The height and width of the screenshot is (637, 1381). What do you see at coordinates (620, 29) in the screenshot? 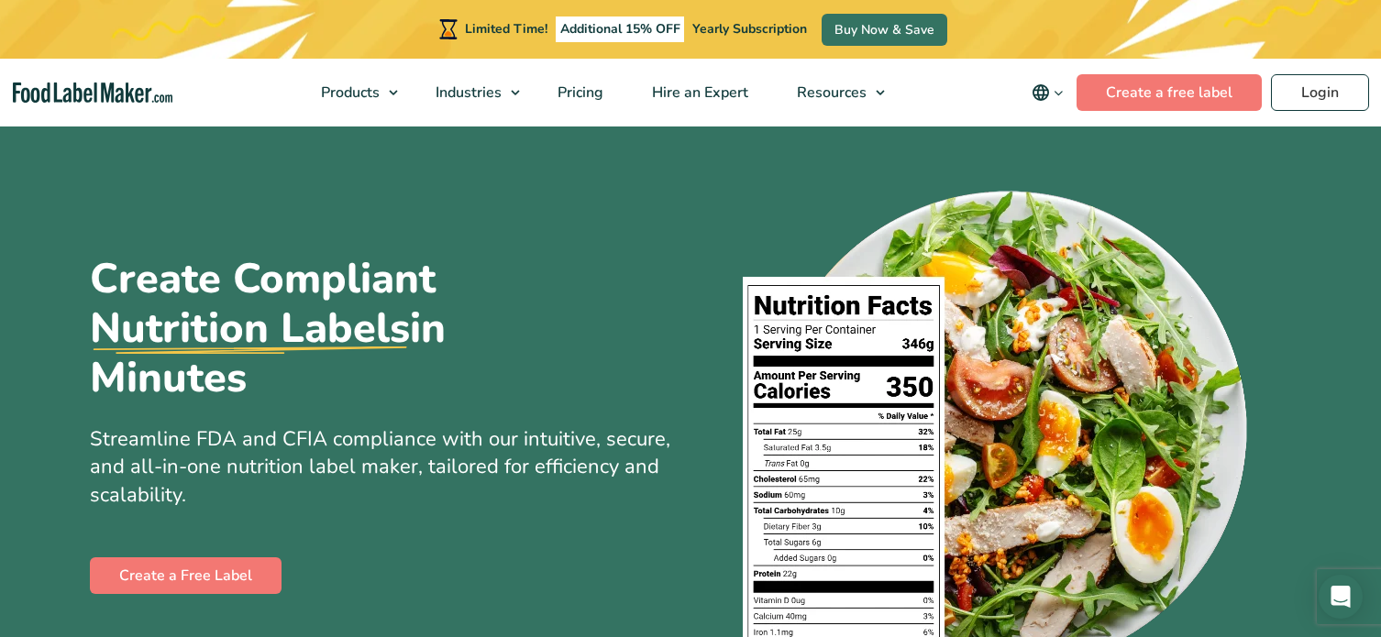
I see `span: Additional 15% OFF` at bounding box center [620, 29].